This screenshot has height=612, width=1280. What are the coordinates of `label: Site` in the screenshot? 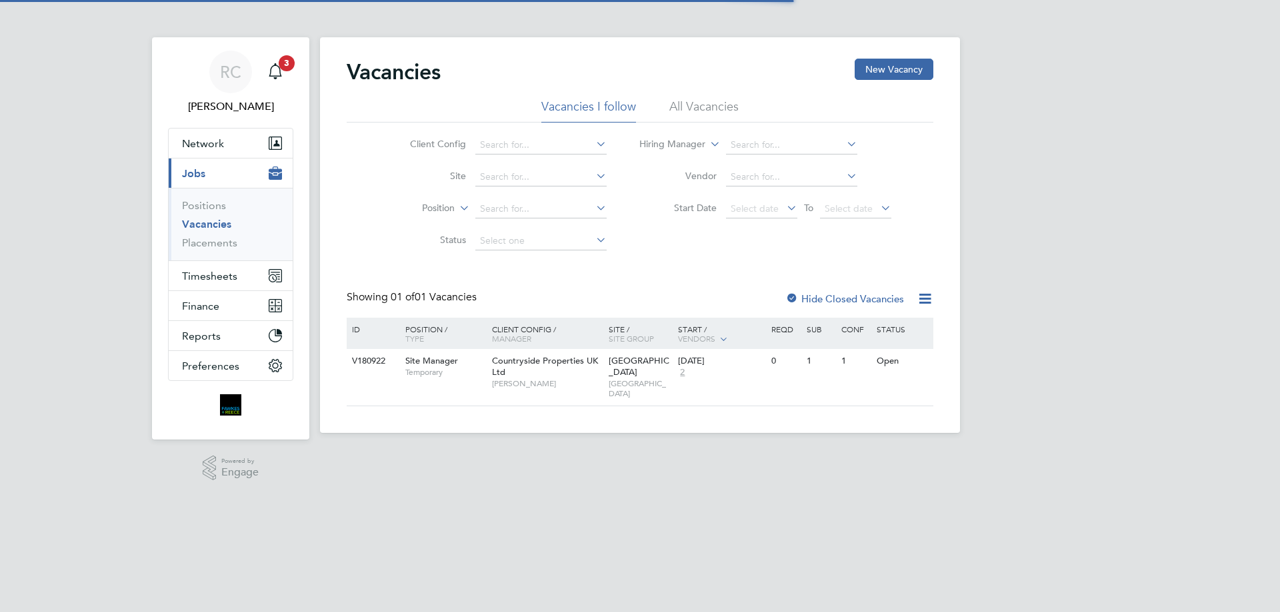 It's located at (427, 176).